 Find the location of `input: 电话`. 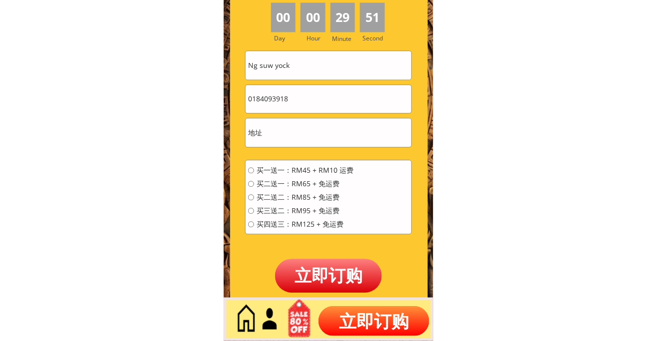

input: 电话 is located at coordinates (329, 99).